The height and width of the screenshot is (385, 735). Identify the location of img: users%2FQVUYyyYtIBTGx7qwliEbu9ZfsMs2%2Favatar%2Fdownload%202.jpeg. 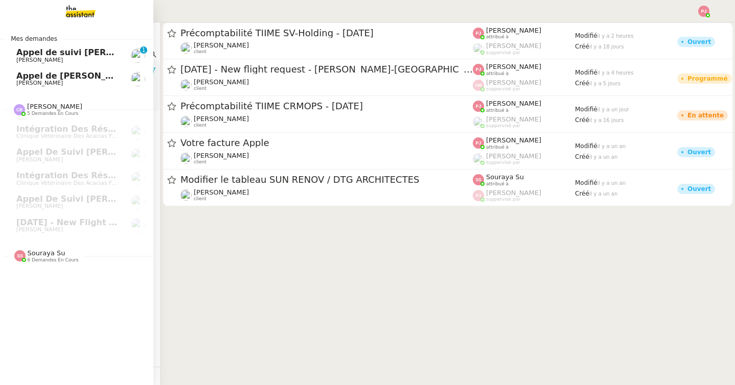
(186, 195).